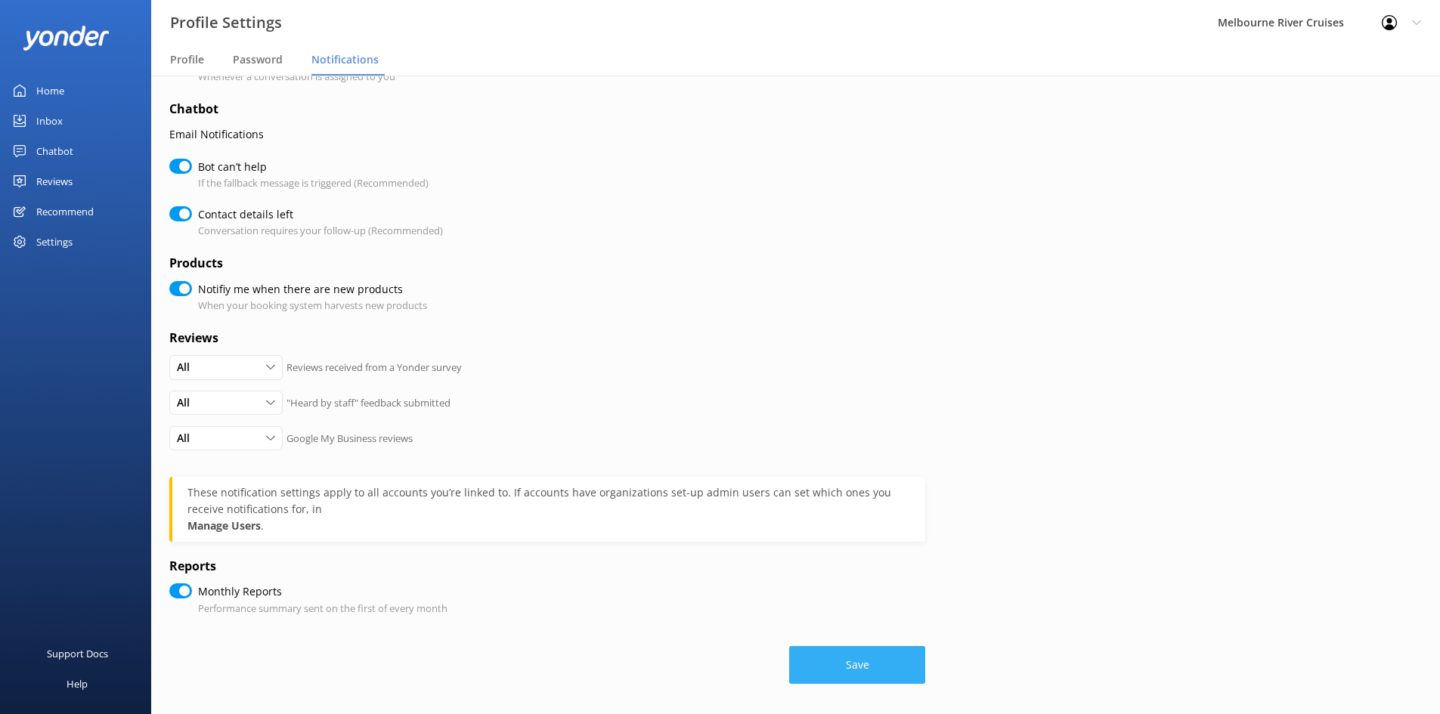  I want to click on h4: Reports, so click(547, 567).